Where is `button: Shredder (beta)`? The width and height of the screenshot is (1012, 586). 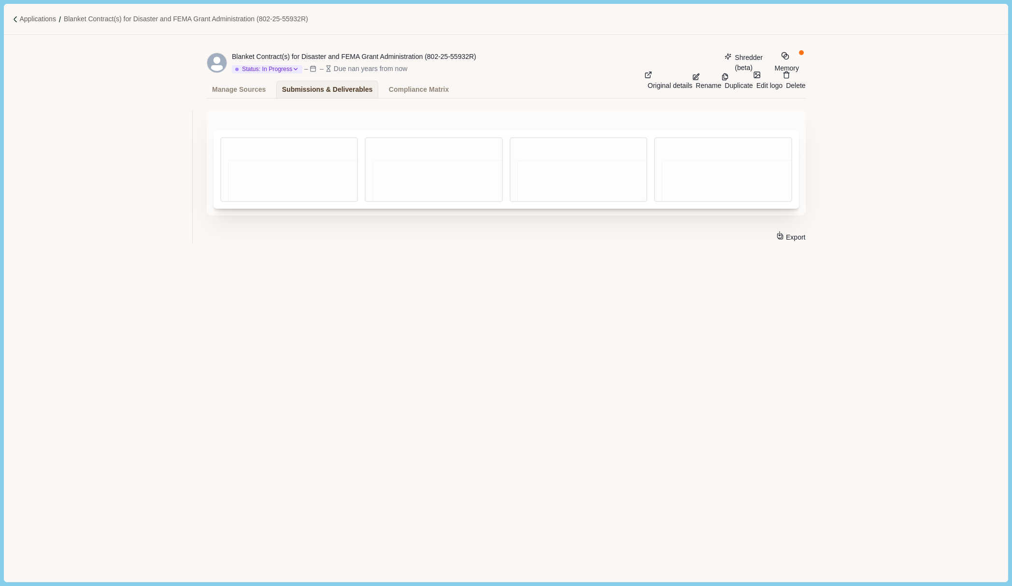 button: Shredder (beta) is located at coordinates (744, 62).